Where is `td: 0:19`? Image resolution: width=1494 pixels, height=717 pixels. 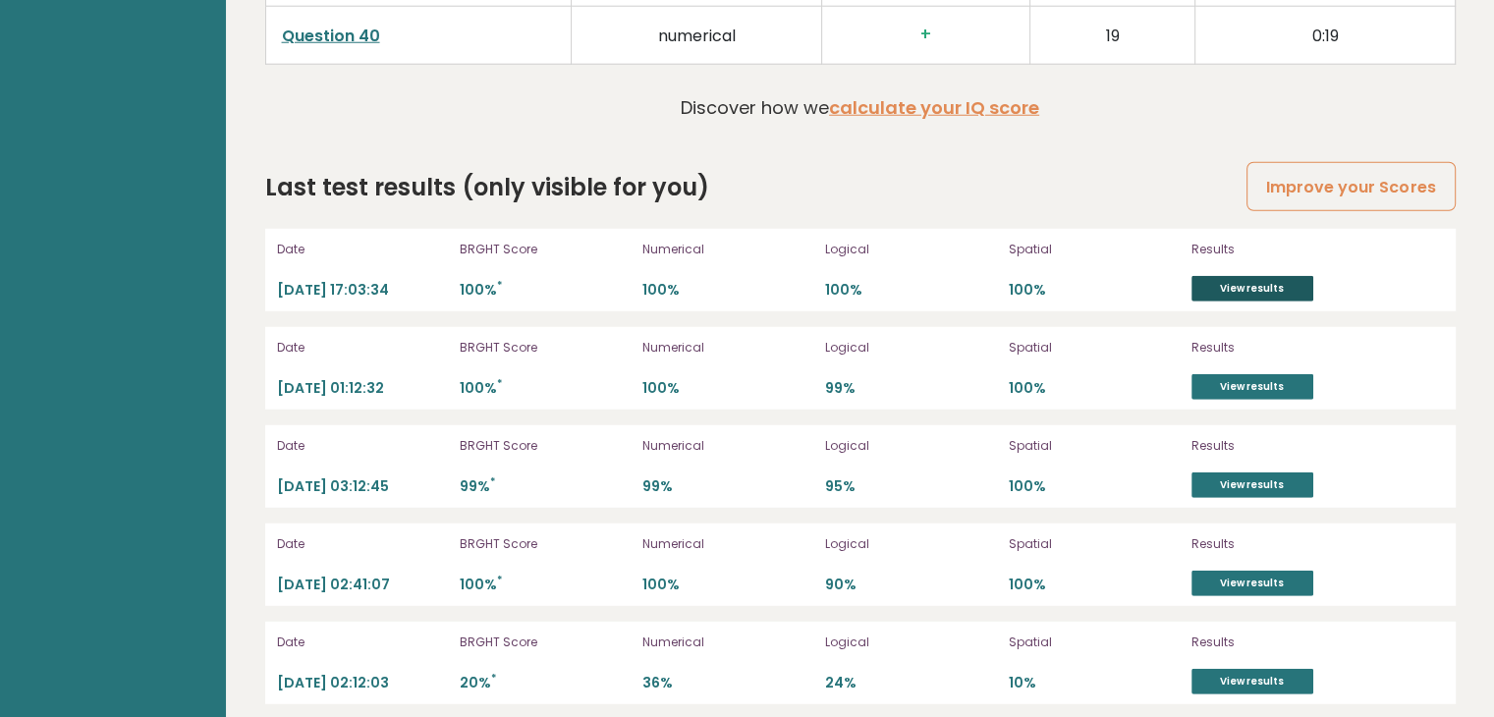 td: 0:19 is located at coordinates (1325, 34).